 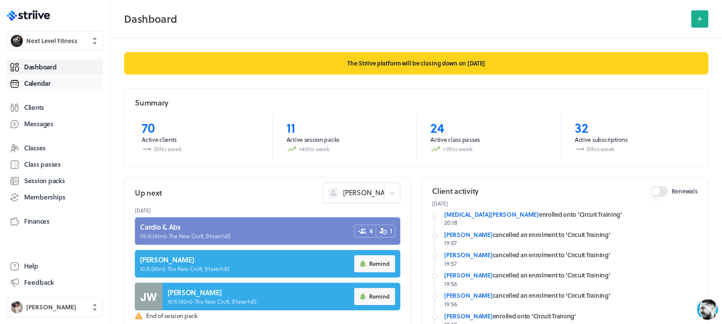 I want to click on span: Messages, so click(x=39, y=124).